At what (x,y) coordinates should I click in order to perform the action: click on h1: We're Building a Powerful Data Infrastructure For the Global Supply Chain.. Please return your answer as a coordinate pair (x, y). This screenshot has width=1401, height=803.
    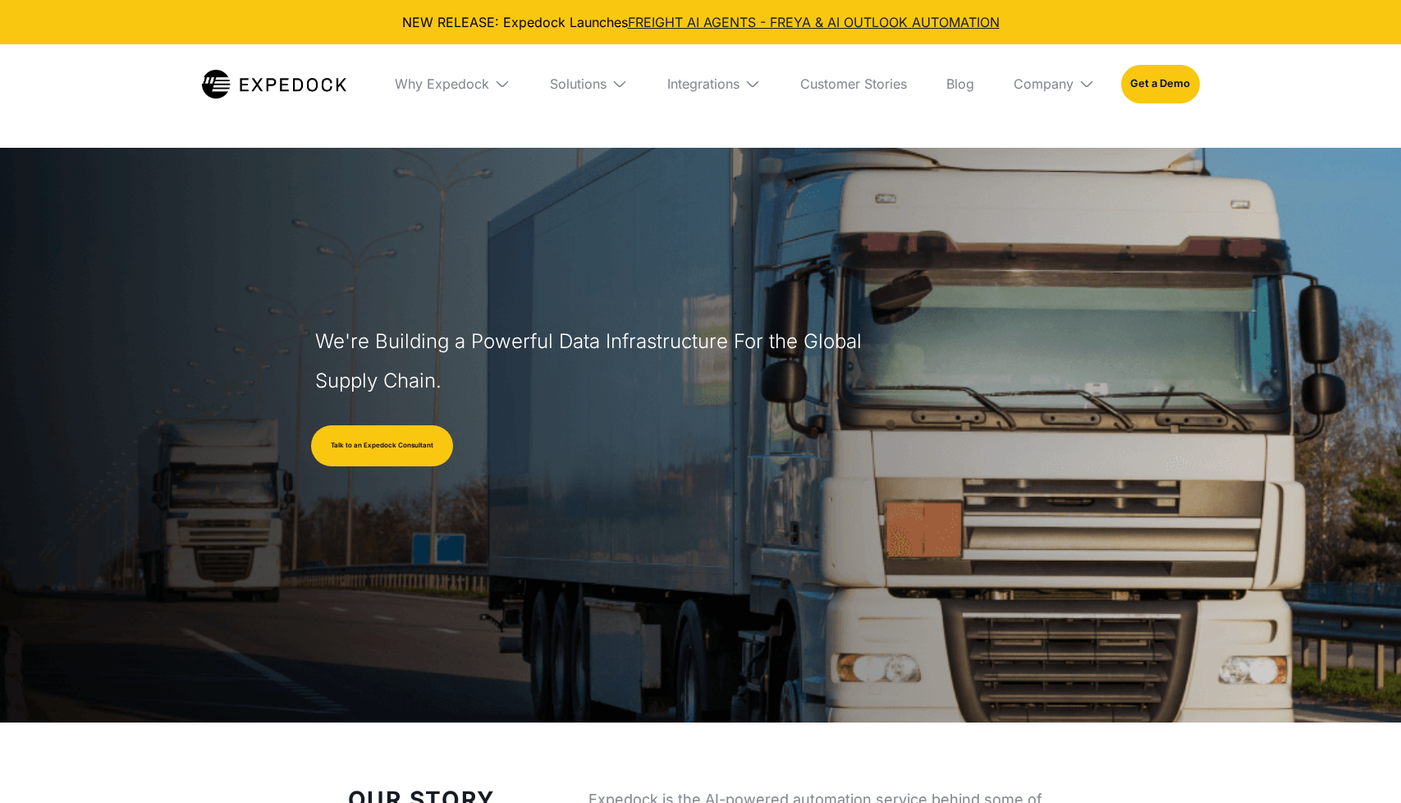
    Looking at the image, I should click on (593, 361).